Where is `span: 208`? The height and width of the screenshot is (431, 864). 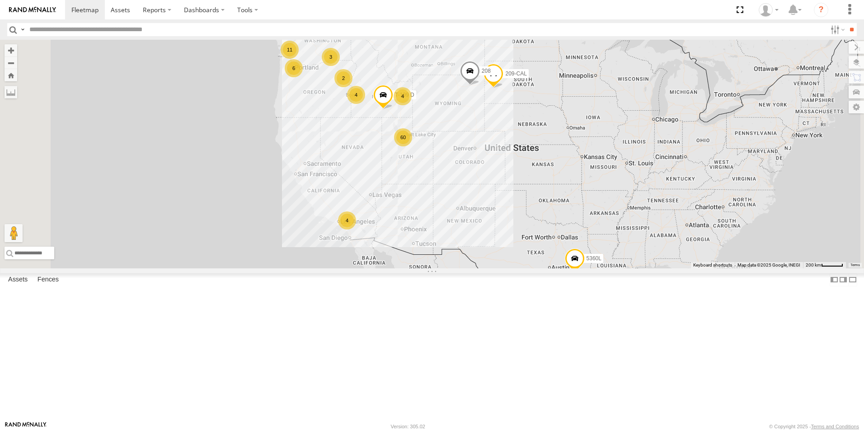 span: 208 is located at coordinates (486, 71).